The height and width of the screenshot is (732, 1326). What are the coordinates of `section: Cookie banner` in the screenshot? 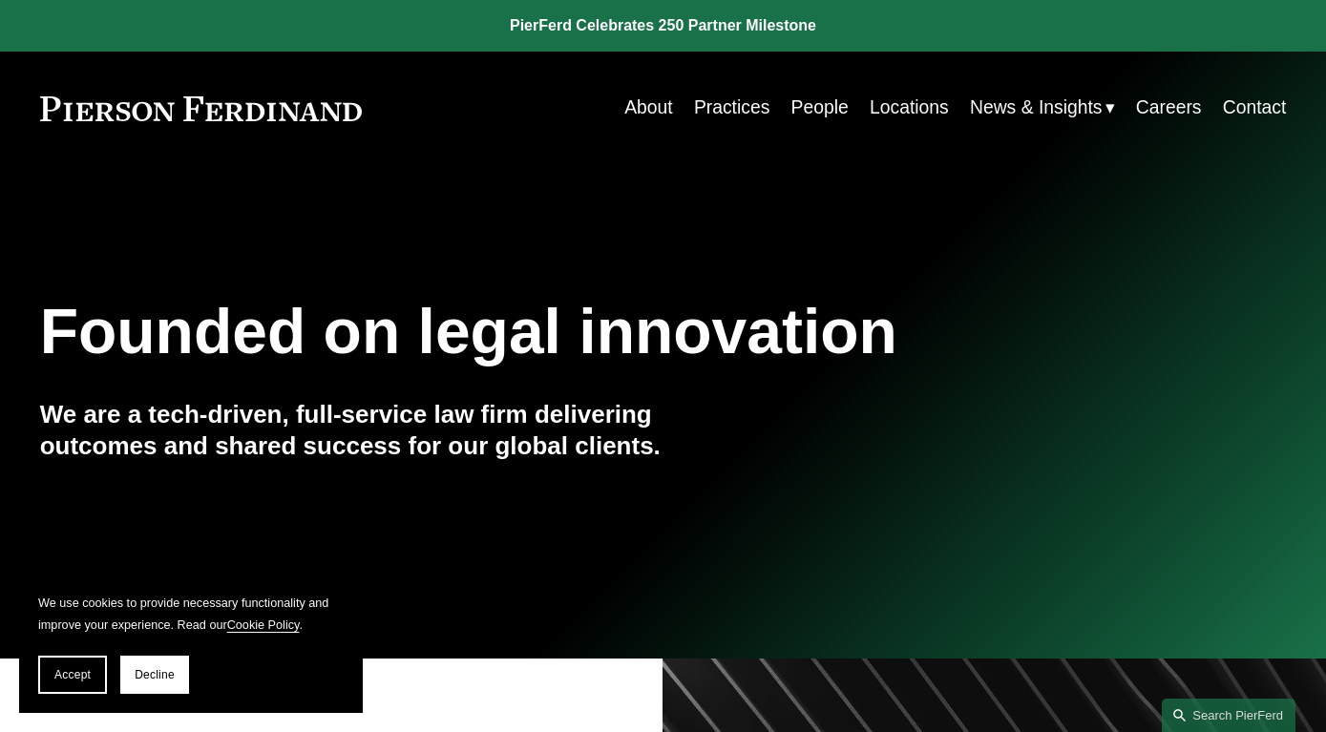 It's located at (191, 644).